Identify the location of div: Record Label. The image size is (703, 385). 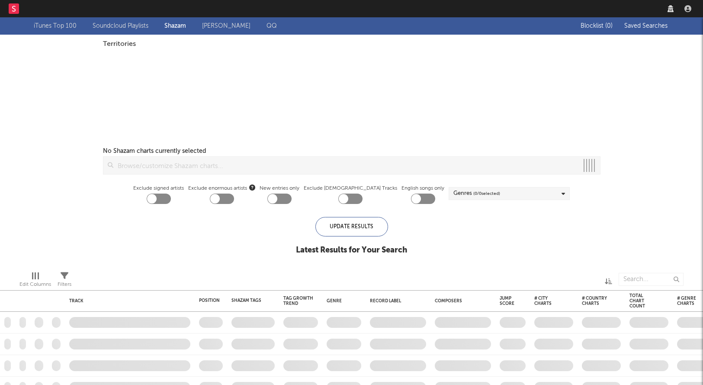
(396, 301).